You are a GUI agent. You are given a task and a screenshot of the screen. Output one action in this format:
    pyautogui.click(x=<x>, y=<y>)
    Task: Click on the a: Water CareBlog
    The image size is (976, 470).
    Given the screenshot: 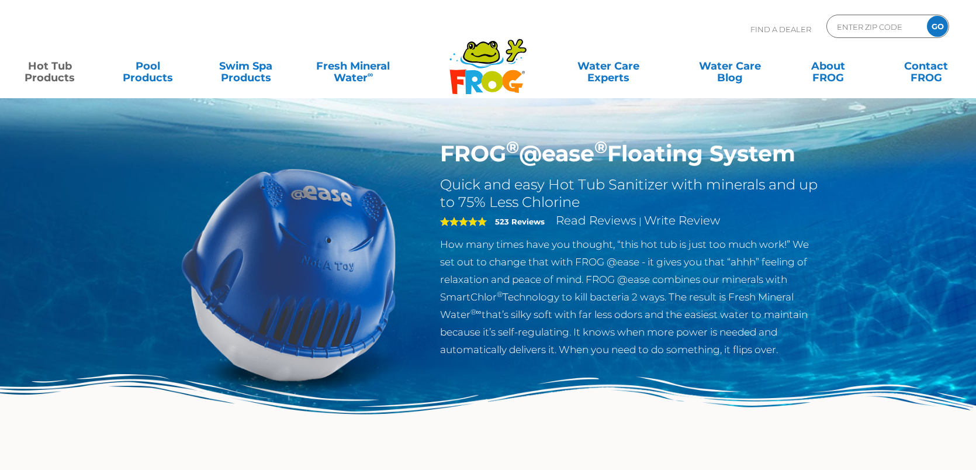 What is the action you would take?
    pyautogui.click(x=730, y=66)
    